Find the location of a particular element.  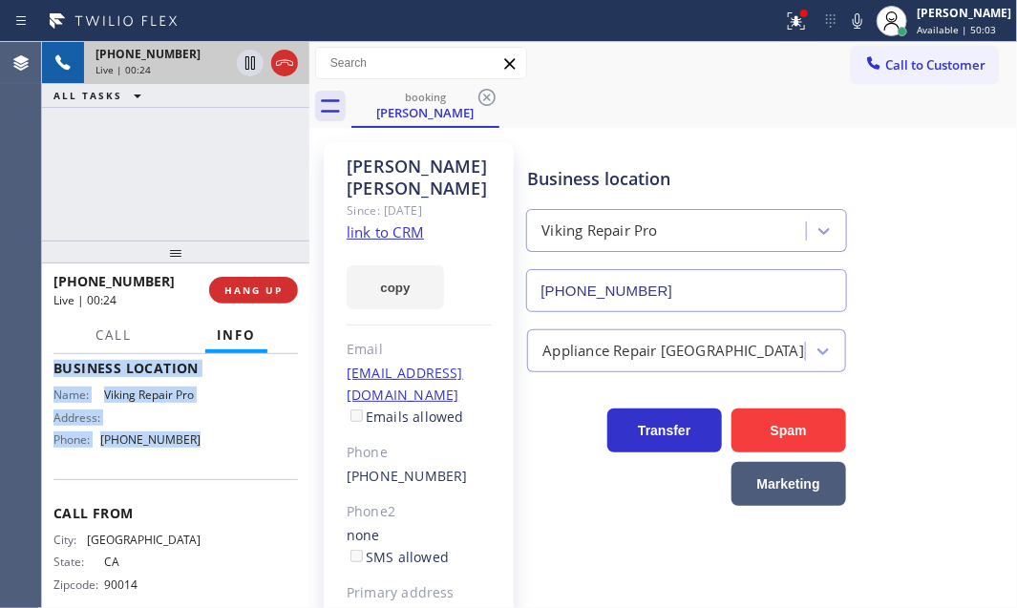

span: Viking Repair Pro is located at coordinates (152, 394).